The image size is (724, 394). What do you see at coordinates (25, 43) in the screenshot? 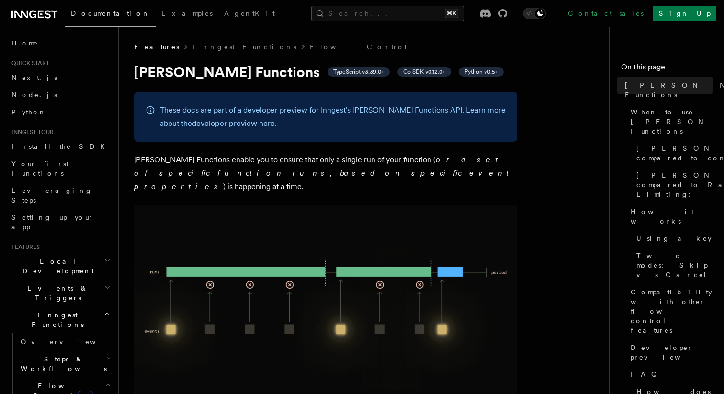
I see `span: Home` at bounding box center [25, 43].